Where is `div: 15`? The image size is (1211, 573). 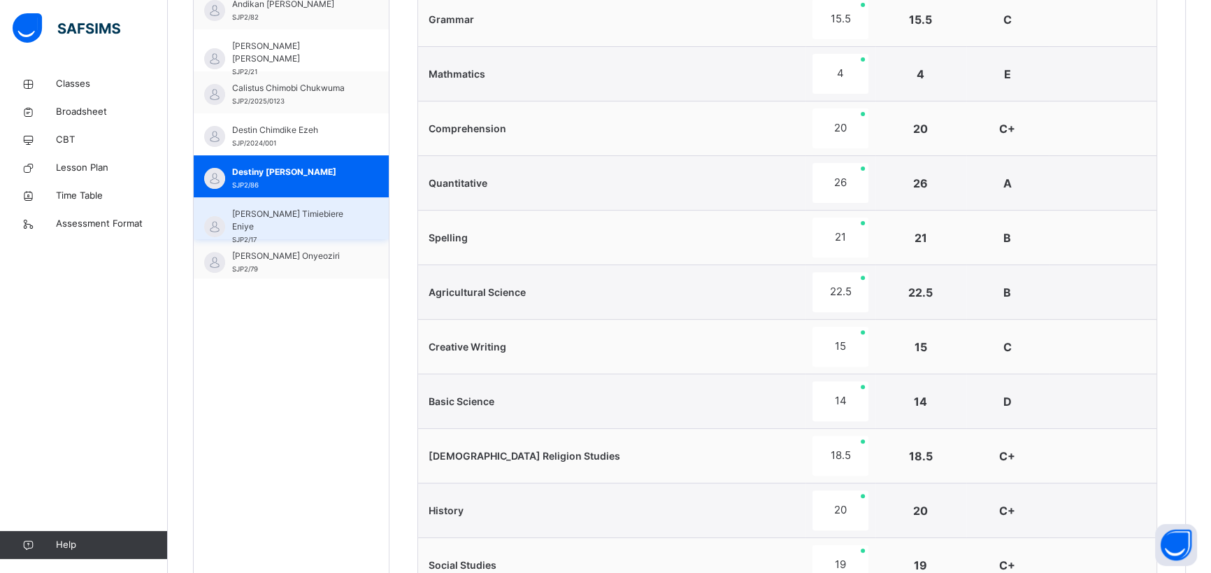 div: 15 is located at coordinates (841, 346).